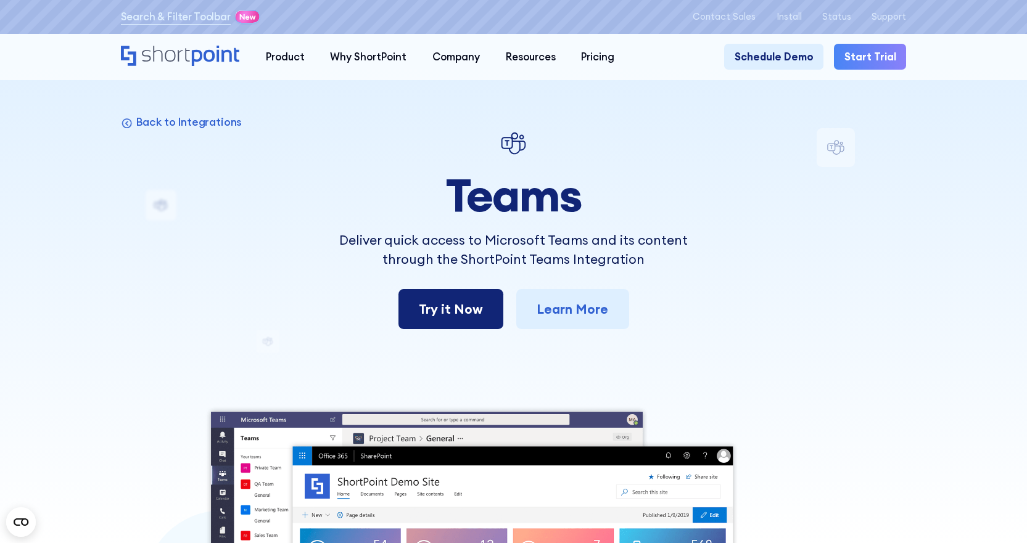 This screenshot has height=543, width=1027. What do you see at coordinates (916, 472) in the screenshot?
I see `div: Widget de chat` at bounding box center [916, 472].